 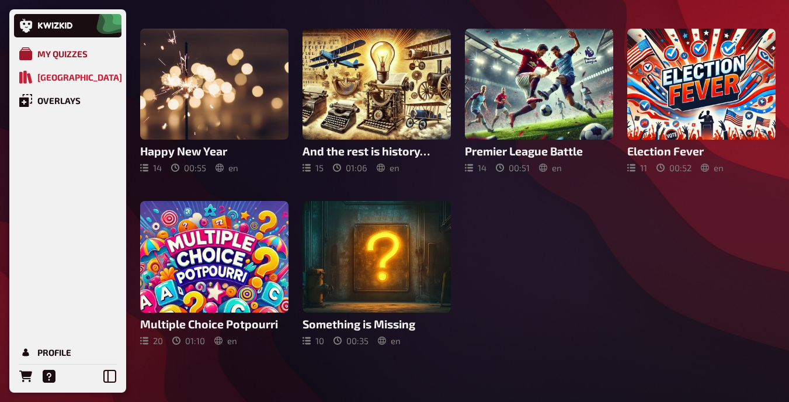 What do you see at coordinates (68, 101) in the screenshot?
I see `a: Overlays` at bounding box center [68, 101].